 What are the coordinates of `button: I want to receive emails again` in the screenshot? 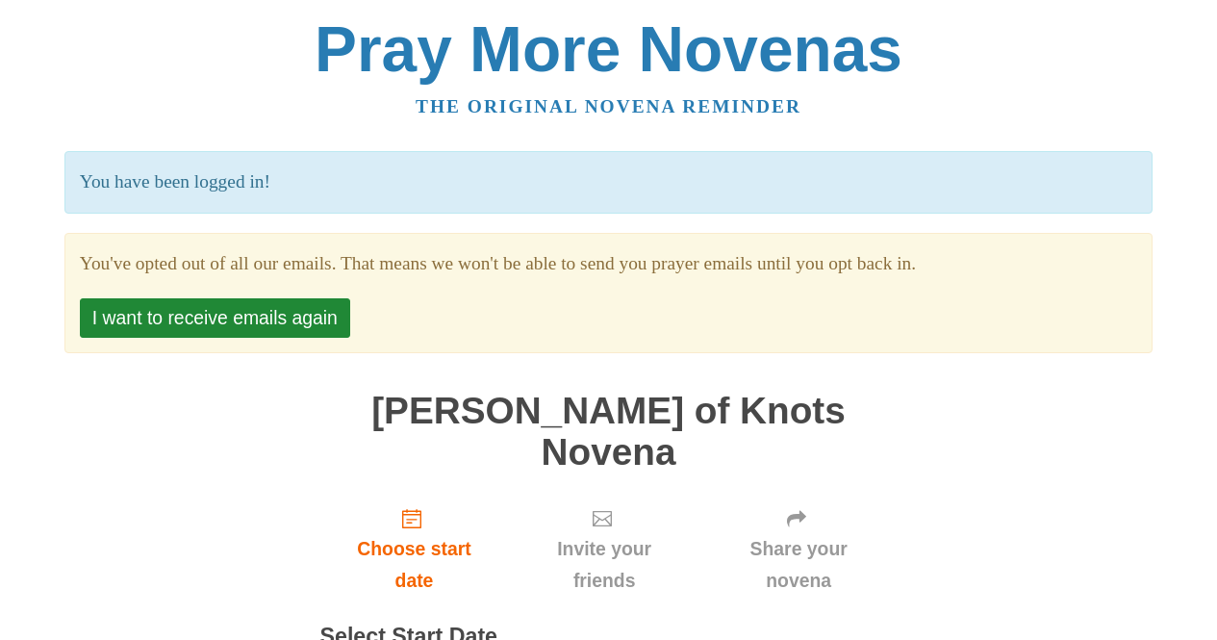 It's located at (214, 317).